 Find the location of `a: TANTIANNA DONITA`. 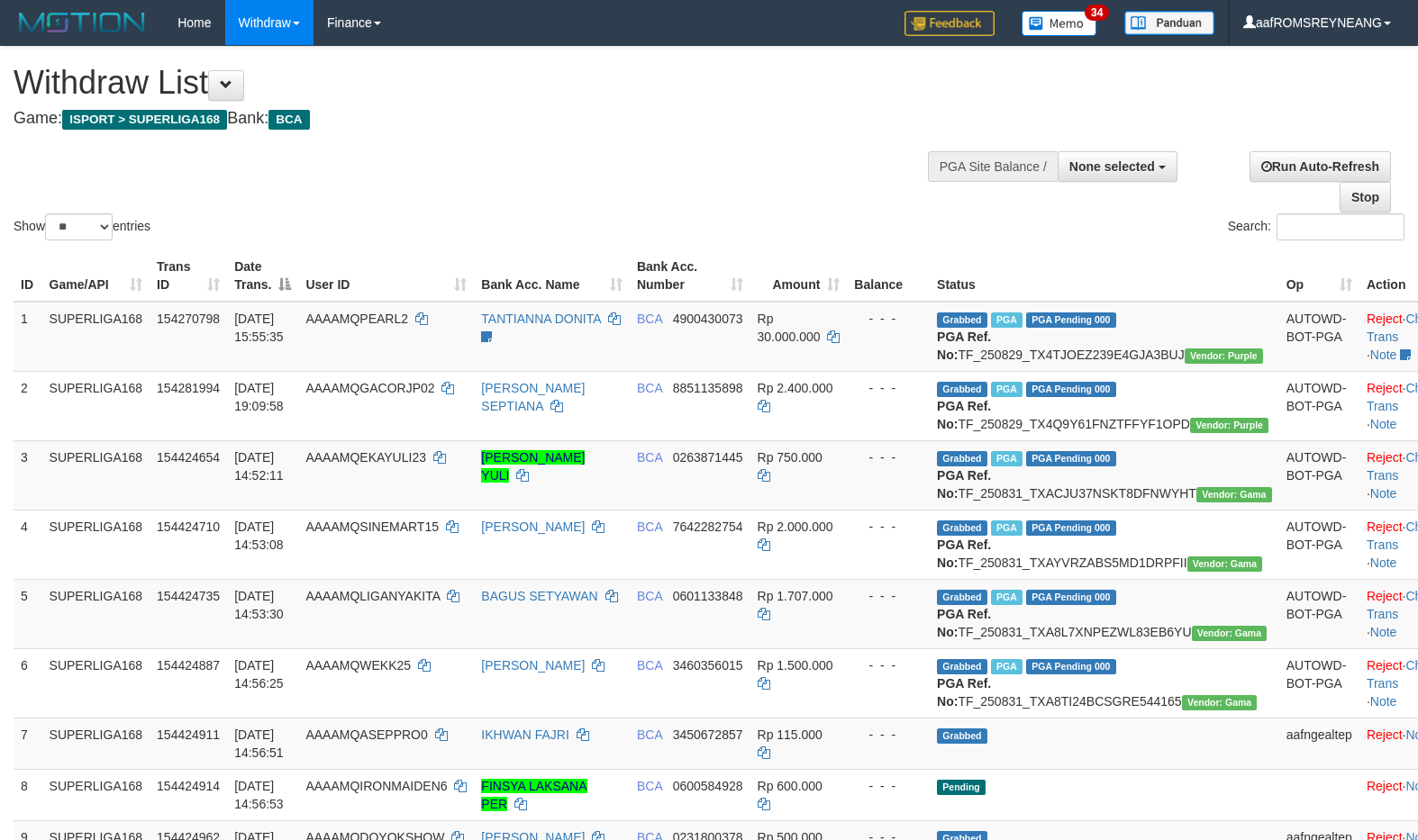

a: TANTIANNA DONITA is located at coordinates (540, 319).